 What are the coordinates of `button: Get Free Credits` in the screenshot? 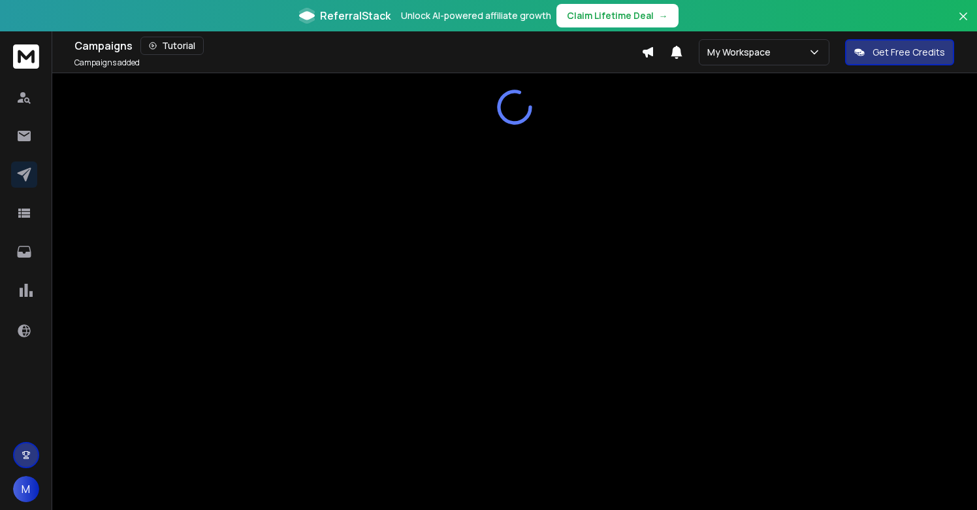 It's located at (900, 52).